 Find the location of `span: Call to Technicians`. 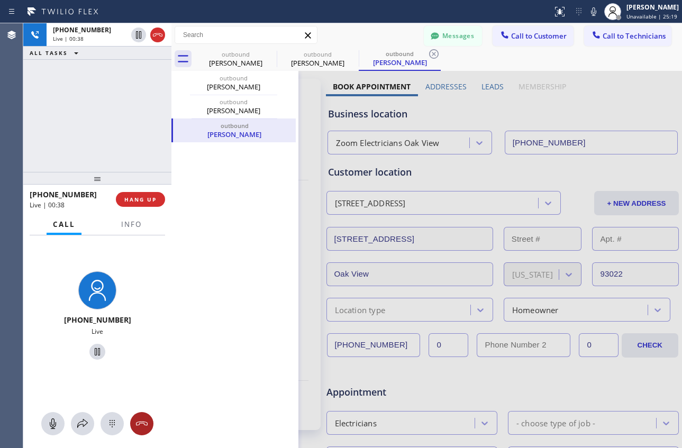

span: Call to Technicians is located at coordinates (634, 36).